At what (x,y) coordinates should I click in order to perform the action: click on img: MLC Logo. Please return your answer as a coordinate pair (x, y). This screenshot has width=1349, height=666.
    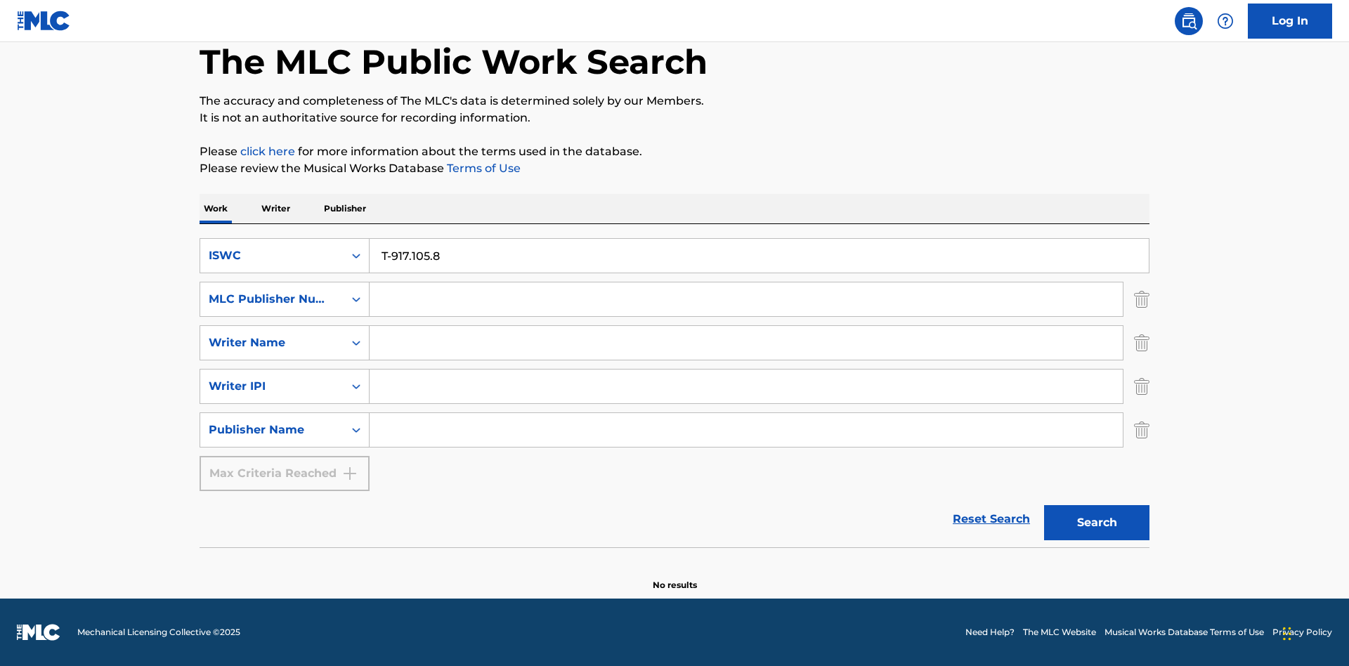
    Looking at the image, I should click on (44, 20).